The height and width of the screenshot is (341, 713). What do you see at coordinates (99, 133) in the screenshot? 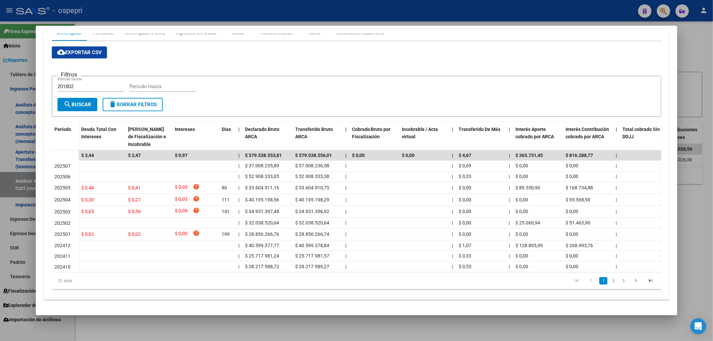
I see `span: Deuda Total Con Intereses` at bounding box center [99, 133].